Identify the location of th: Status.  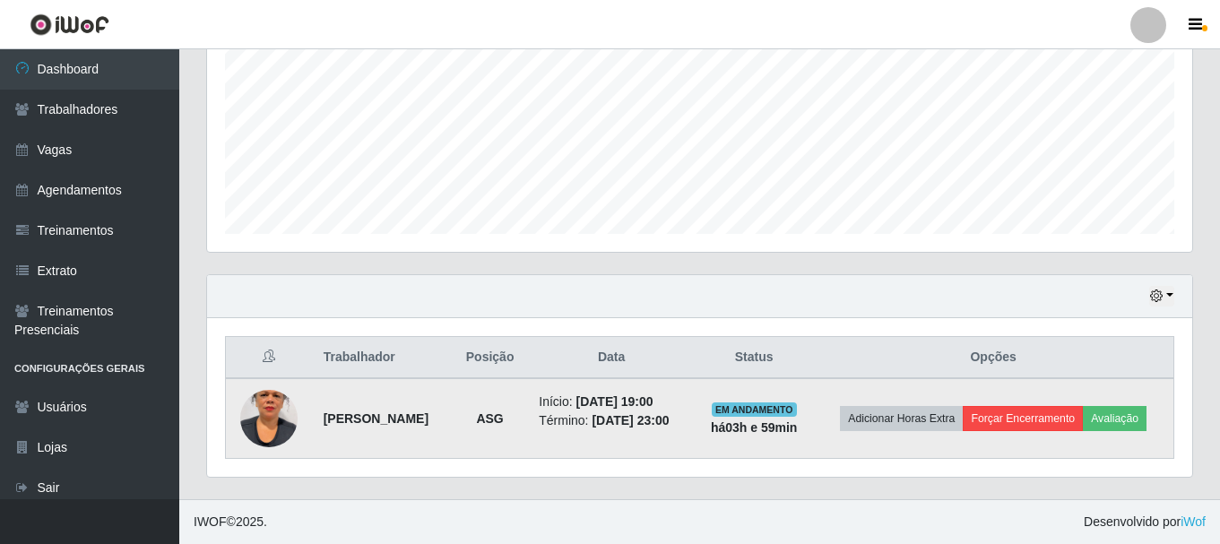
(754, 358).